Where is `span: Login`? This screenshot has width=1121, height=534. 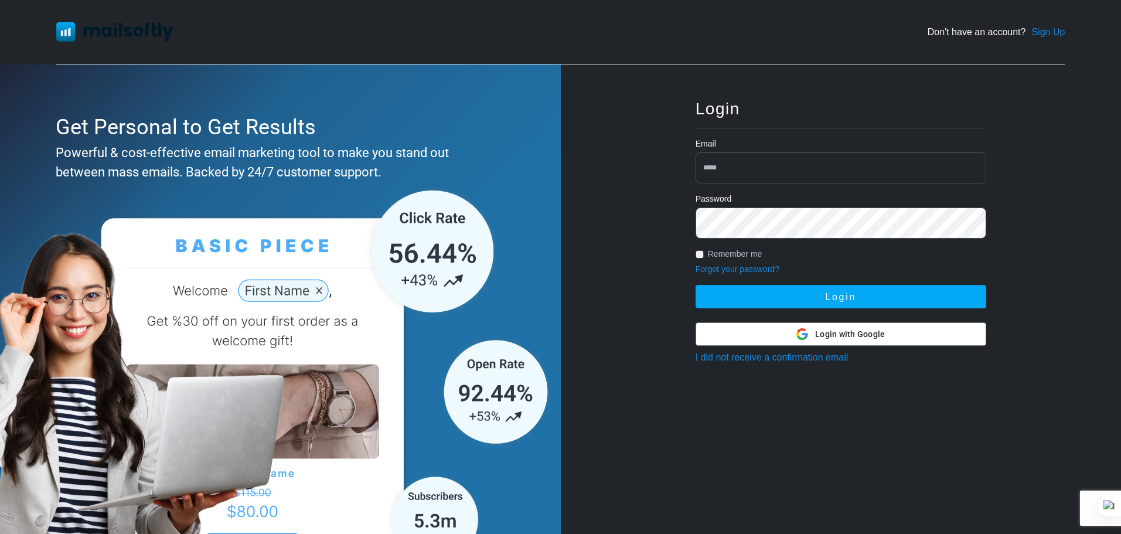
span: Login is located at coordinates (718, 108).